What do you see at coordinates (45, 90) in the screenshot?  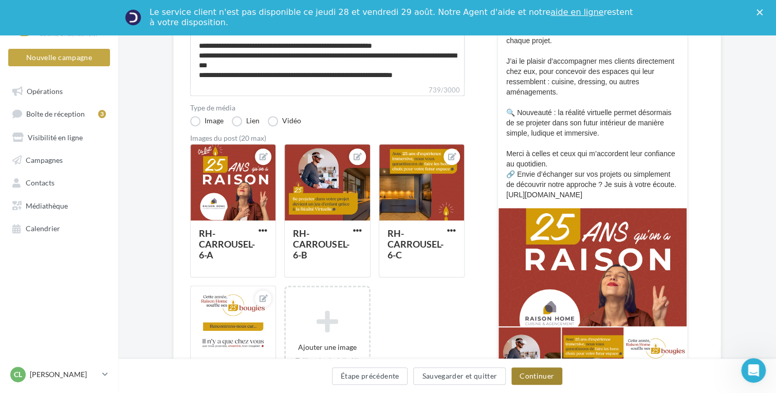 I see `span: Opérations` at bounding box center [45, 90].